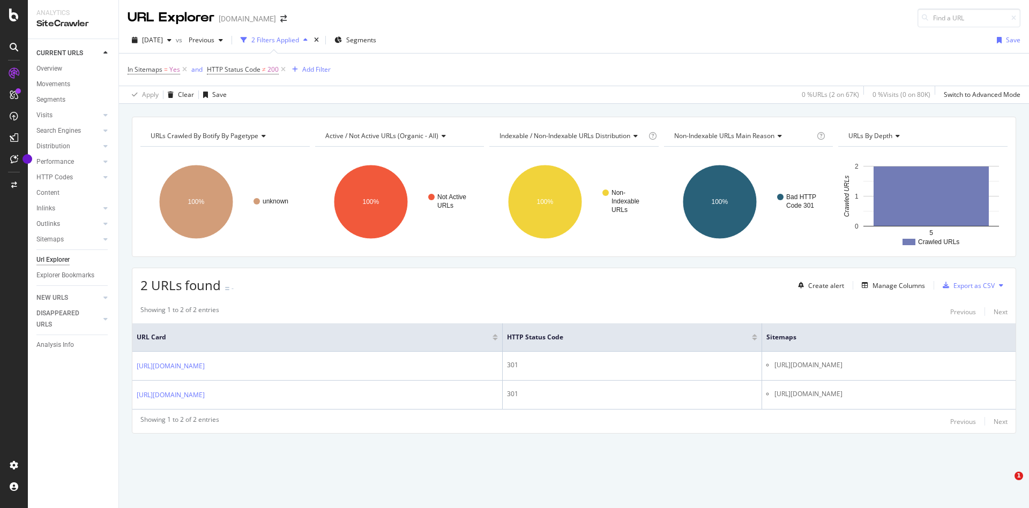 Image resolution: width=1029 pixels, height=508 pixels. Describe the element at coordinates (73, 13) in the screenshot. I see `div: Analytics` at that location.